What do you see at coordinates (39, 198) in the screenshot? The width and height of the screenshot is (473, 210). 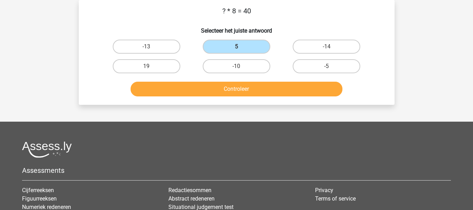 I see `a: Figuurreeksen` at bounding box center [39, 198].